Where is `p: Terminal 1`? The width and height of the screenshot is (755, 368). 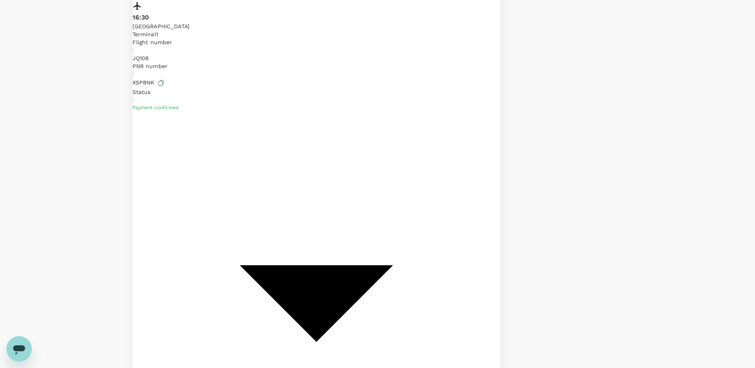
p: Terminal 1 is located at coordinates (316, 34).